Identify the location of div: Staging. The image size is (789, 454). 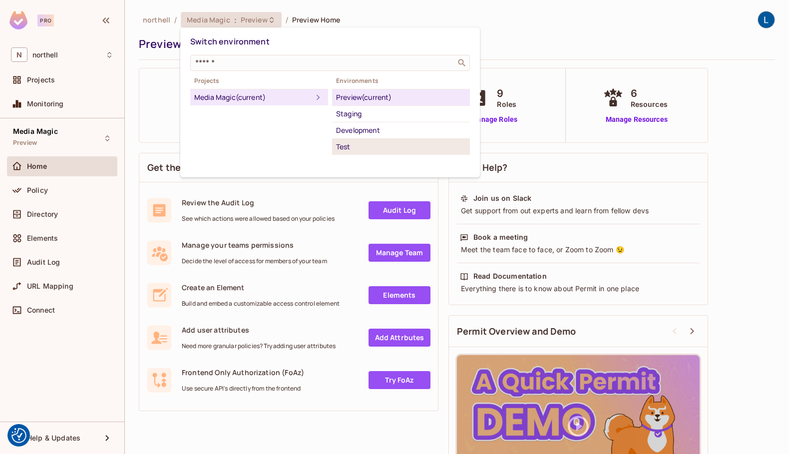
(401, 114).